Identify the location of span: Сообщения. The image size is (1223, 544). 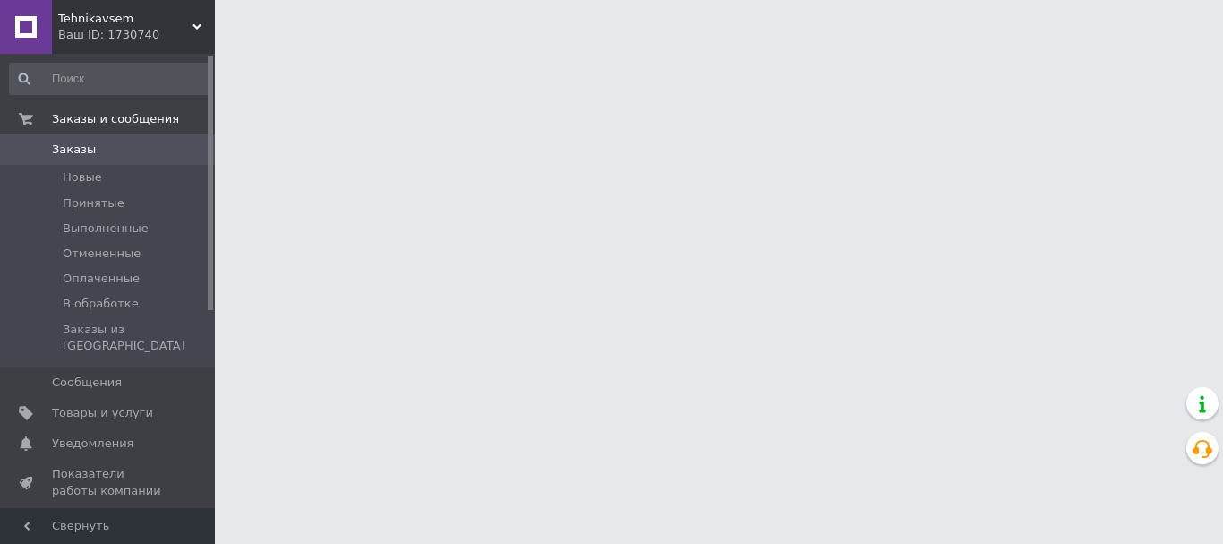
(87, 382).